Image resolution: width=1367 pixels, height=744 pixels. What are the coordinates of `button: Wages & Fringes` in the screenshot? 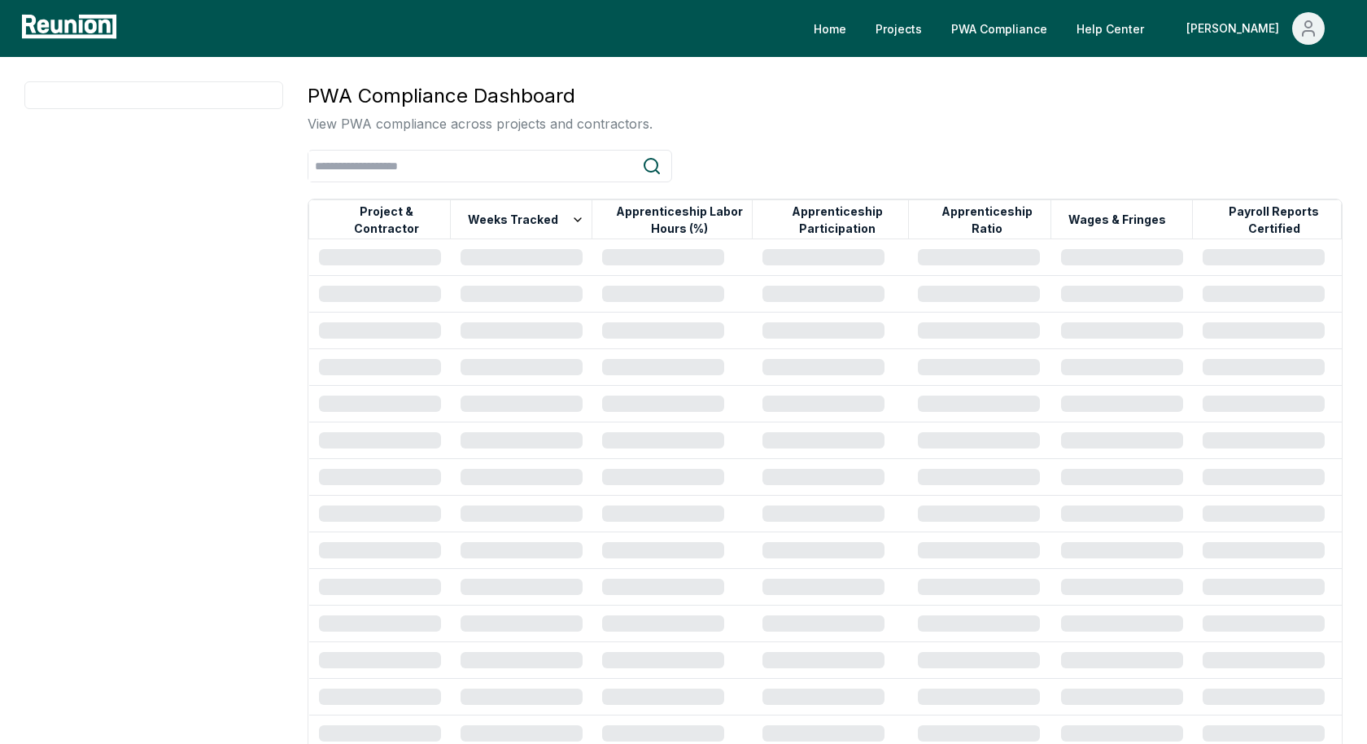 It's located at (1117, 220).